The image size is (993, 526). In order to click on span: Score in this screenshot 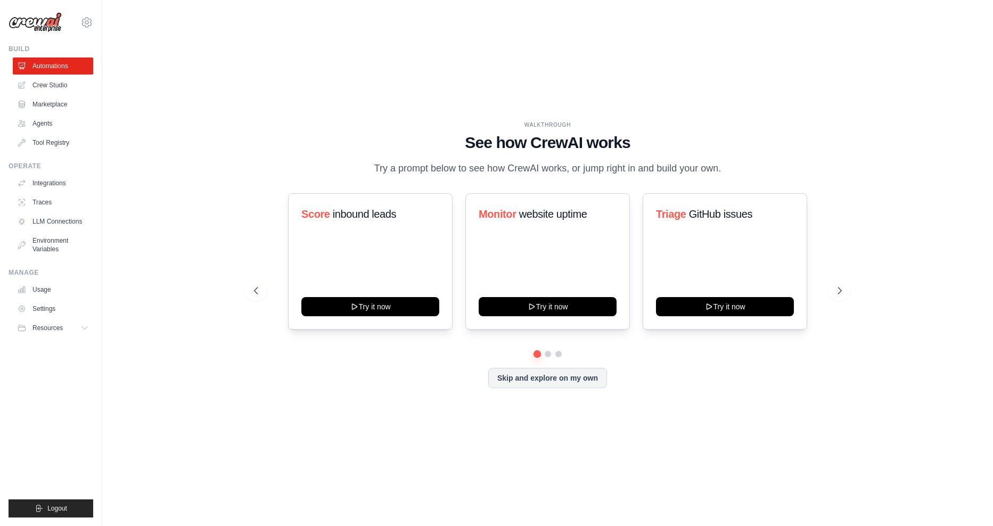, I will do `click(316, 214)`.